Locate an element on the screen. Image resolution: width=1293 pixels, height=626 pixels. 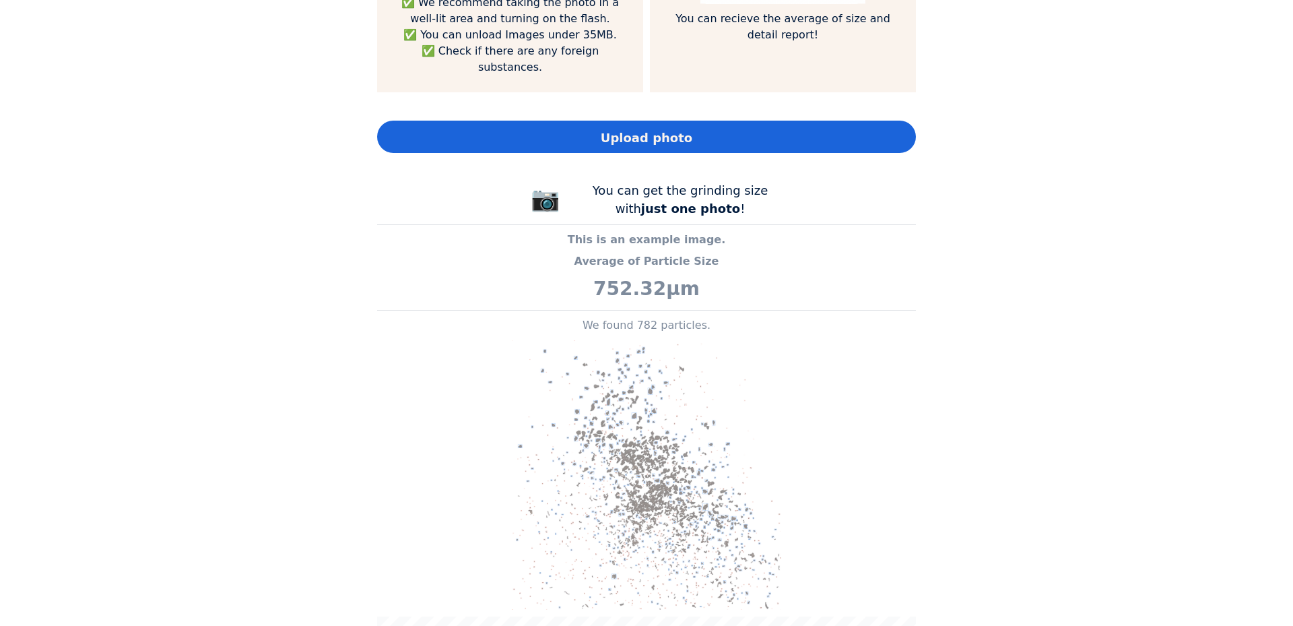
p: This is an example image. is located at coordinates (646, 240).